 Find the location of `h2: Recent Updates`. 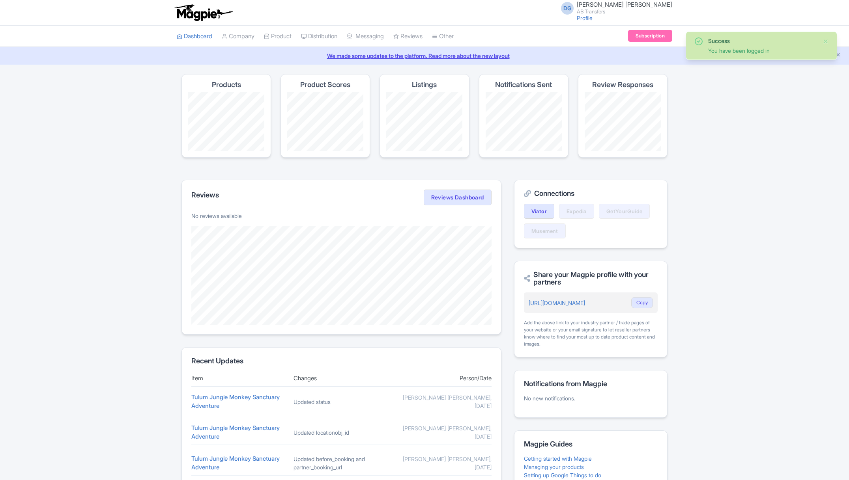

h2: Recent Updates is located at coordinates (341, 361).